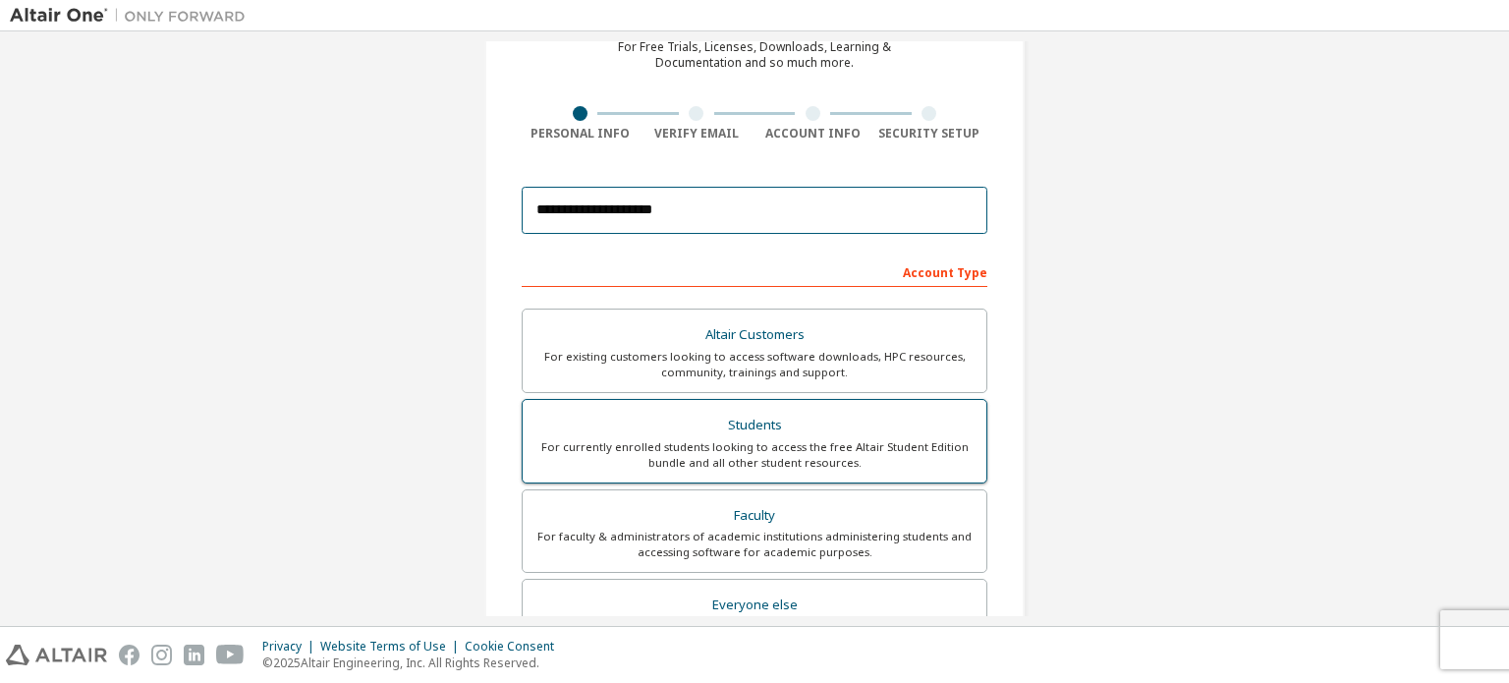 The height and width of the screenshot is (683, 1509). What do you see at coordinates (392, 646) in the screenshot?
I see `div: Website Terms of Use` at bounding box center [392, 646].